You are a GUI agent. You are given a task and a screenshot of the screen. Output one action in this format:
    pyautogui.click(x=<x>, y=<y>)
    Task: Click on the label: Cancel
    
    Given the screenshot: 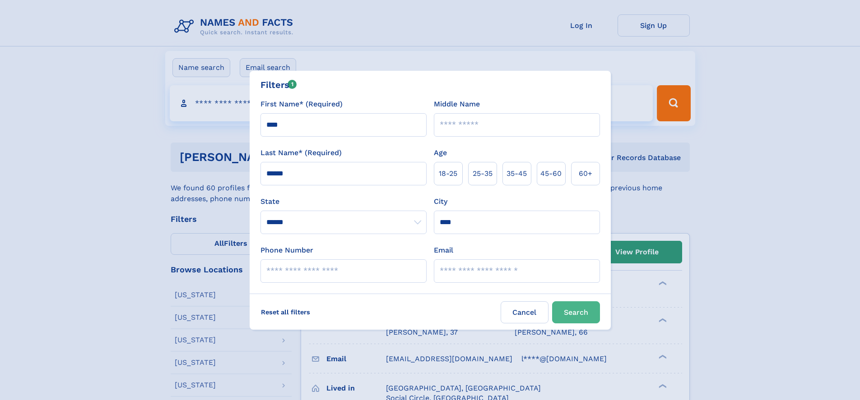 What is the action you would take?
    pyautogui.click(x=524, y=312)
    